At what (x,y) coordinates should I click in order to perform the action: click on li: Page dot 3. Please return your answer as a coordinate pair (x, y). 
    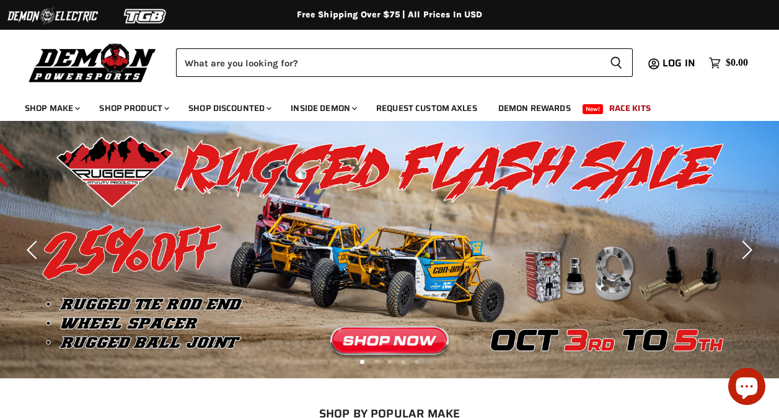
    Looking at the image, I should click on (389, 361).